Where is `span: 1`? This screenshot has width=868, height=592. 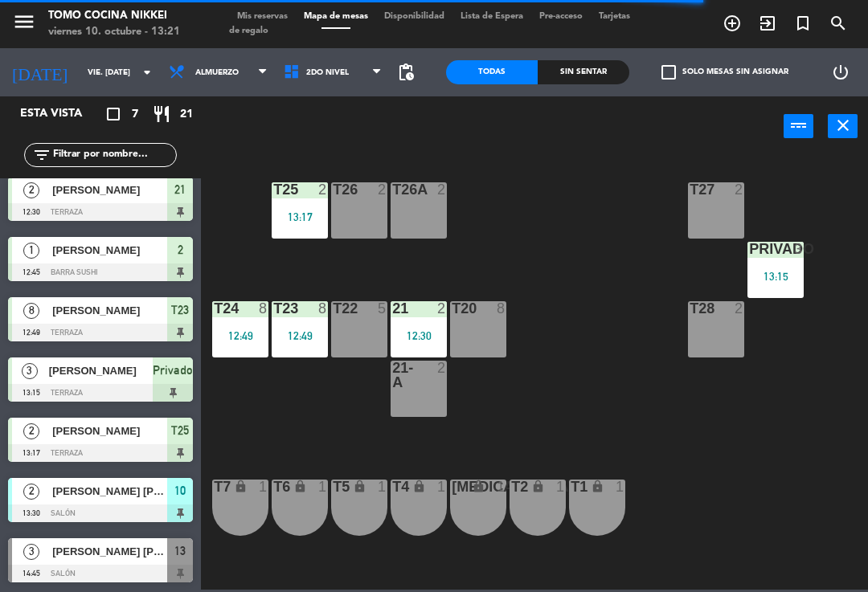 span: 1 is located at coordinates (31, 251).